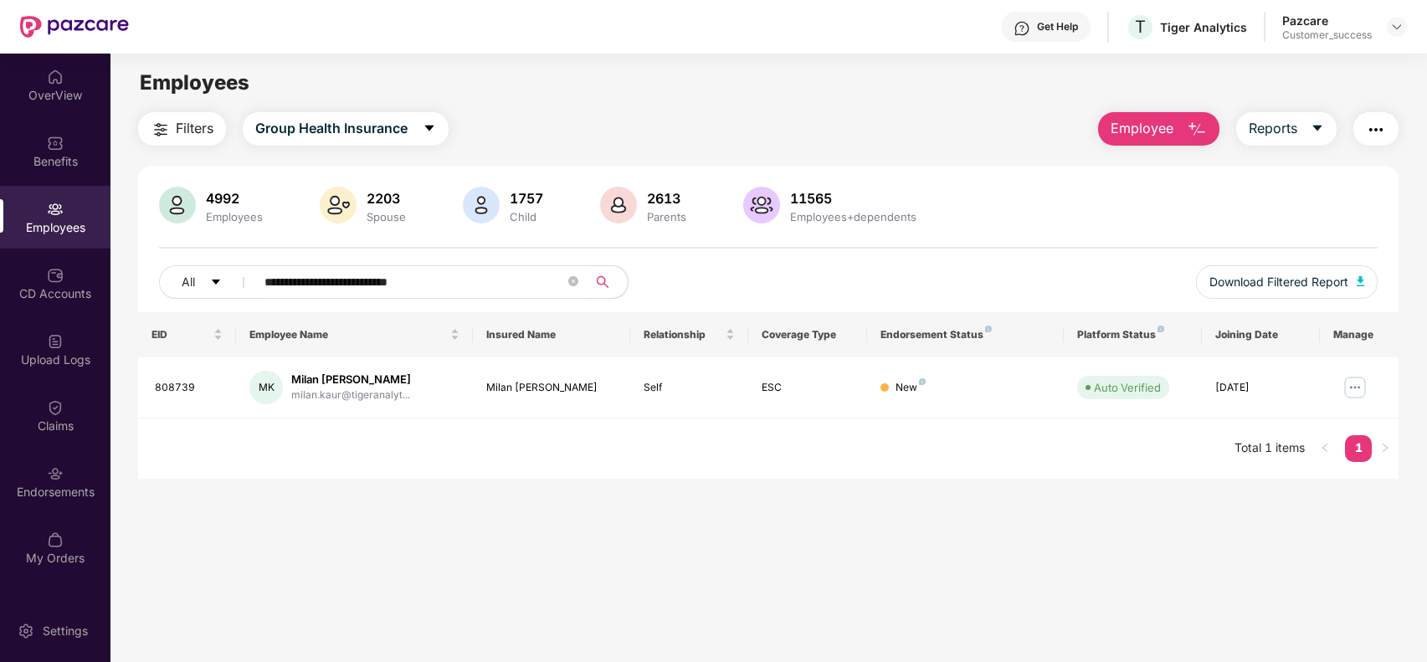 This screenshot has height=662, width=1427. I want to click on img: svg+xml;base64,PHN2ZyBpZD0iSG9tZSIgeG1sbnM9Imh0dHA6Ly93d3cudzMub3JnLzIwMDAvc3ZnIiB3aWR0aD0iMjAiIG..., so click(55, 77).